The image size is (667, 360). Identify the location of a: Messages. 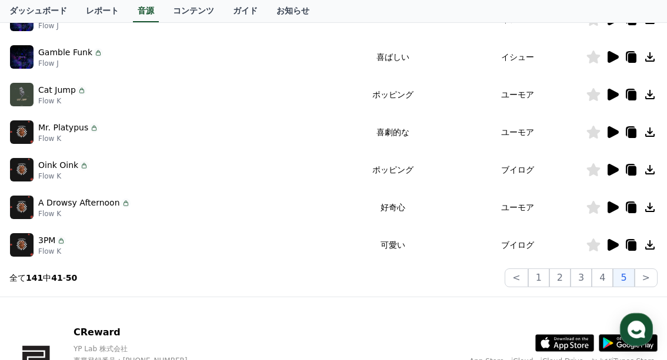
(115, 277).